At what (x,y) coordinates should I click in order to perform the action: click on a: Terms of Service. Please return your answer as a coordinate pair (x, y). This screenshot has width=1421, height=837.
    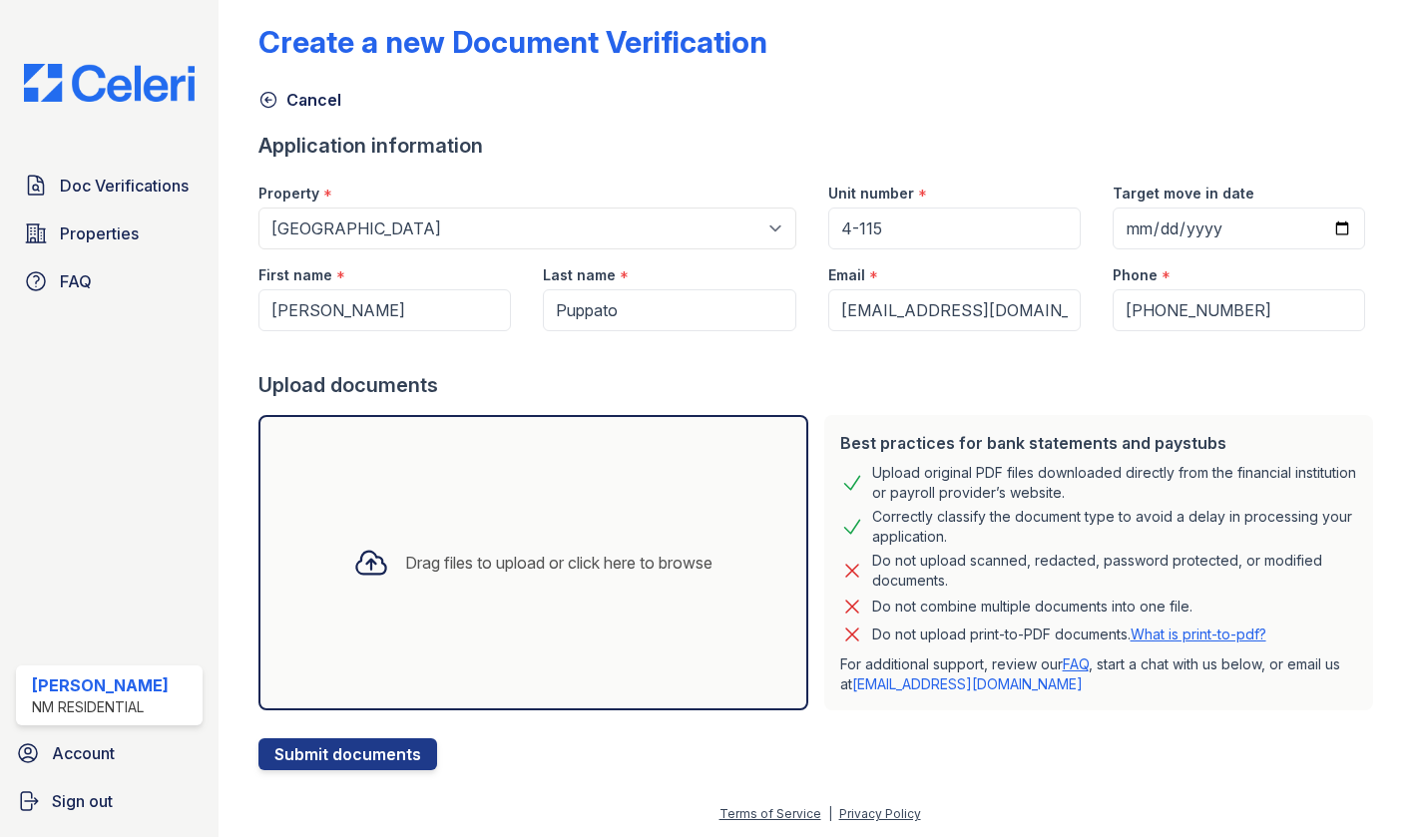
    Looking at the image, I should click on (771, 814).